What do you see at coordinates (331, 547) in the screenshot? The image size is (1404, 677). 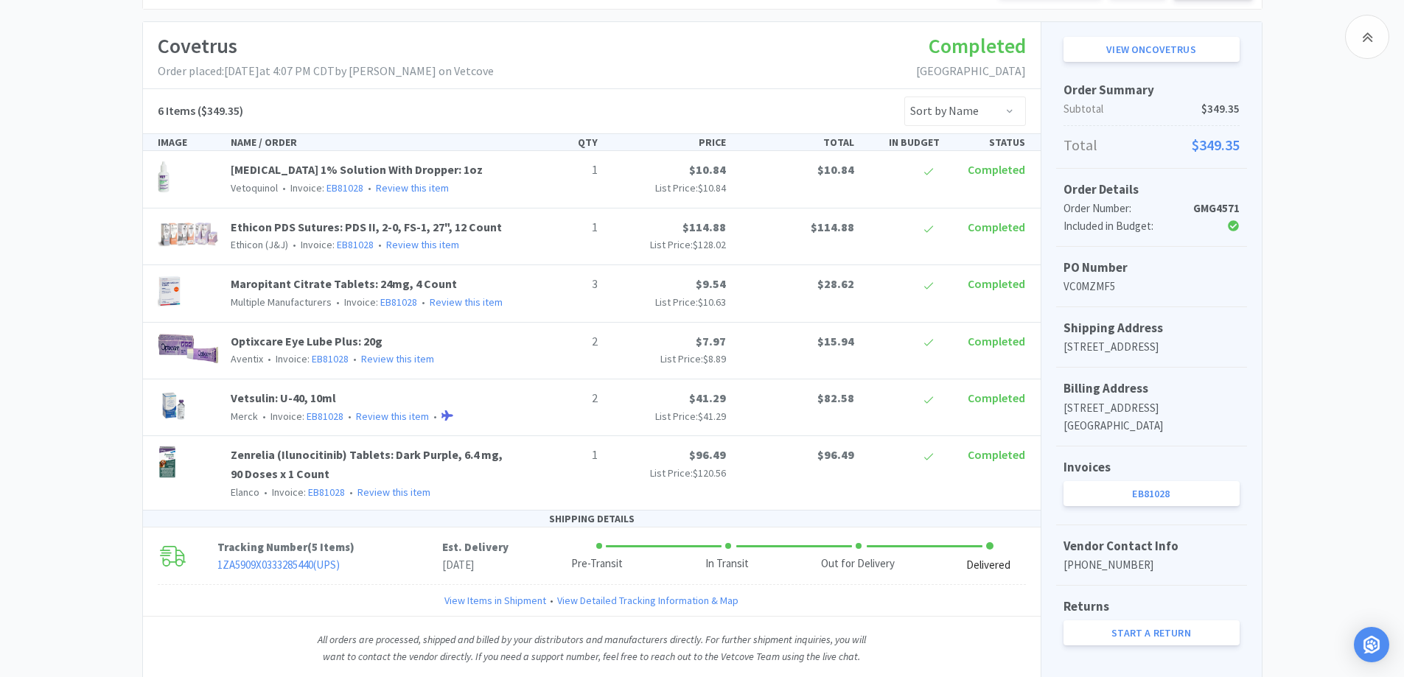 I see `span: 5 Items` at bounding box center [331, 547].